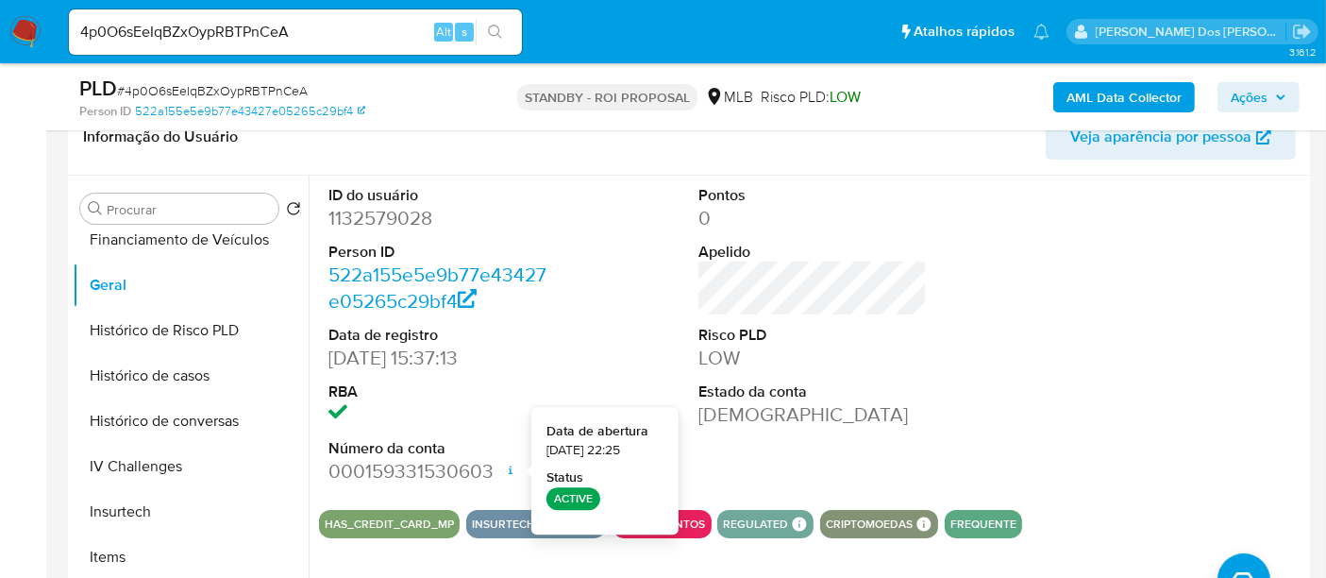  What do you see at coordinates (813, 218) in the screenshot?
I see `dd: 0` at bounding box center [813, 218].